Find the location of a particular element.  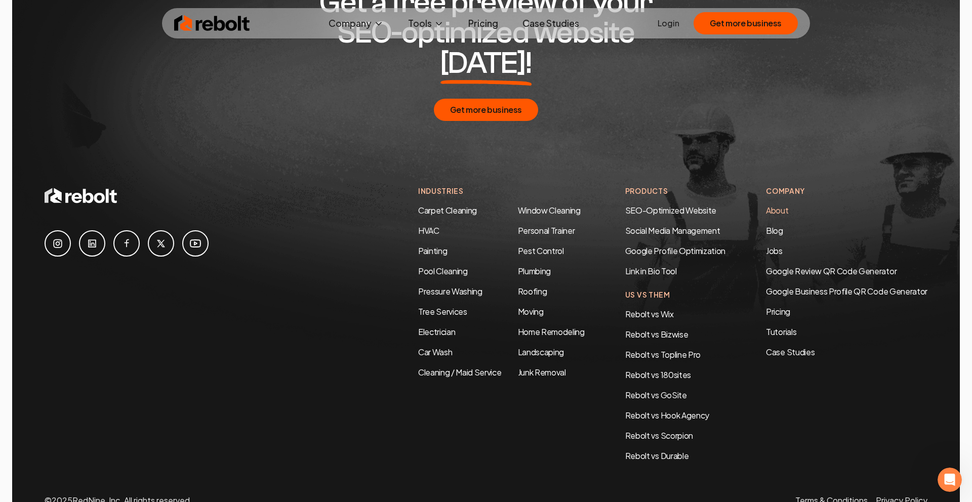

a: Rebolt vs Durable is located at coordinates (657, 456).